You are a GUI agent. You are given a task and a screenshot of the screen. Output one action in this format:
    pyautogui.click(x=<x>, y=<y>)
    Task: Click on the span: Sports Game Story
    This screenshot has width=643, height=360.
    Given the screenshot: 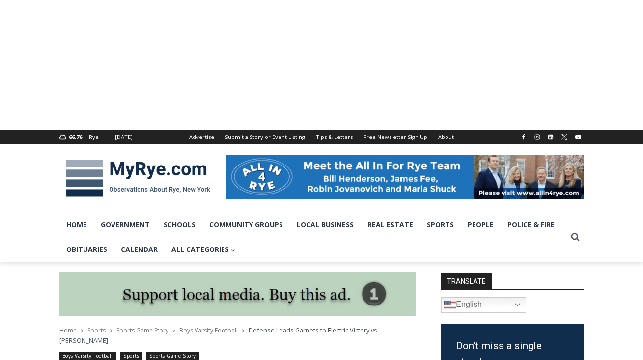 What is the action you would take?
    pyautogui.click(x=143, y=330)
    